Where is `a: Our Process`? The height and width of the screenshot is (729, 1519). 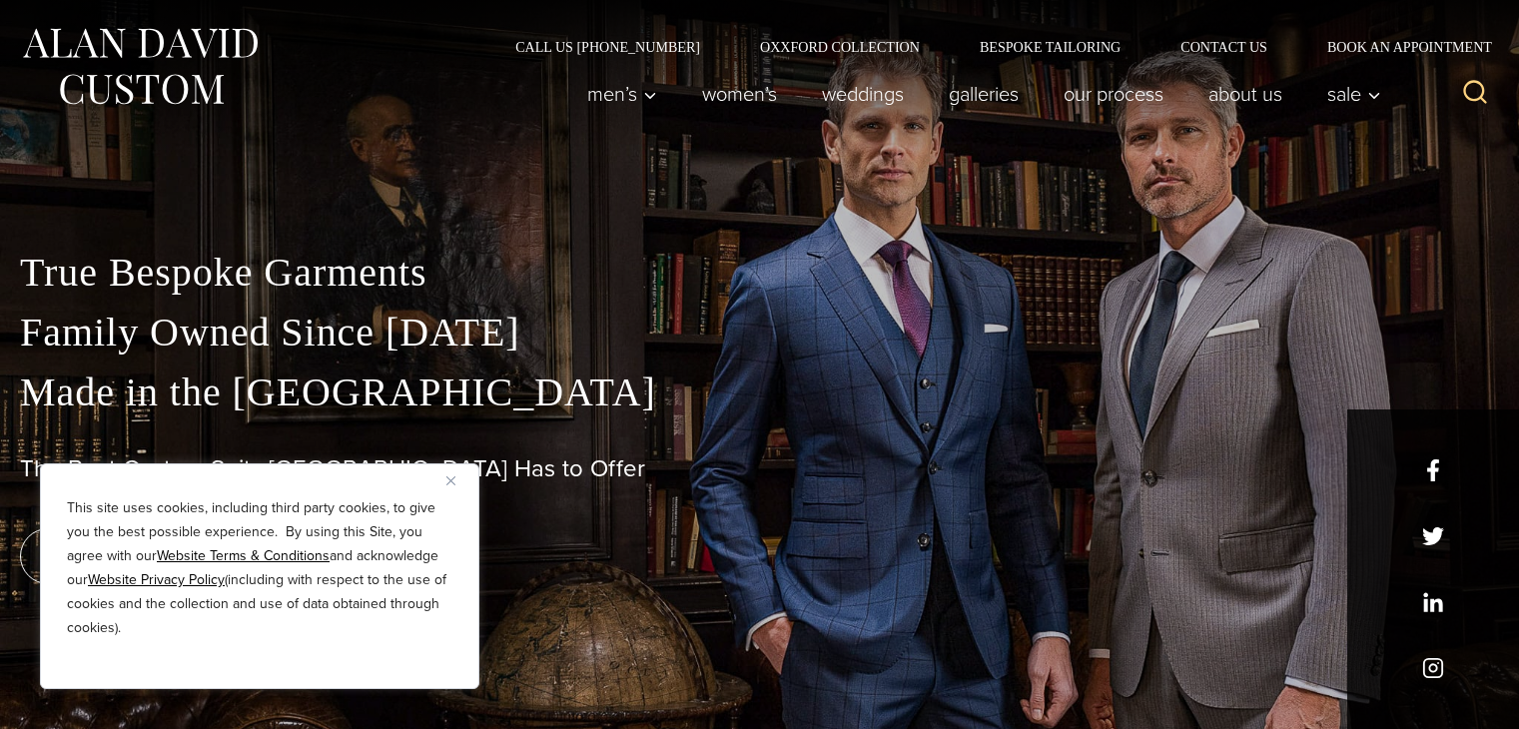
a: Our Process is located at coordinates (1114, 94).